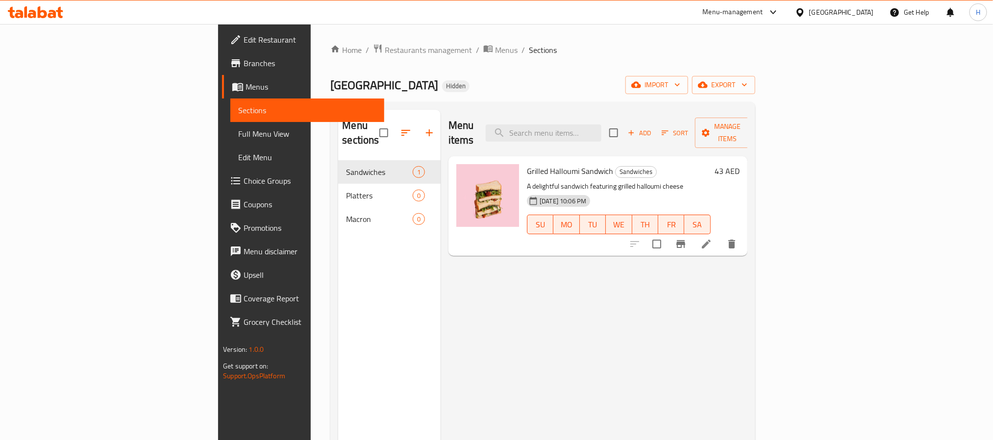 This screenshot has width=993, height=440. What do you see at coordinates (727, 171) in the screenshot?
I see `h6: 43 AED` at bounding box center [727, 171].